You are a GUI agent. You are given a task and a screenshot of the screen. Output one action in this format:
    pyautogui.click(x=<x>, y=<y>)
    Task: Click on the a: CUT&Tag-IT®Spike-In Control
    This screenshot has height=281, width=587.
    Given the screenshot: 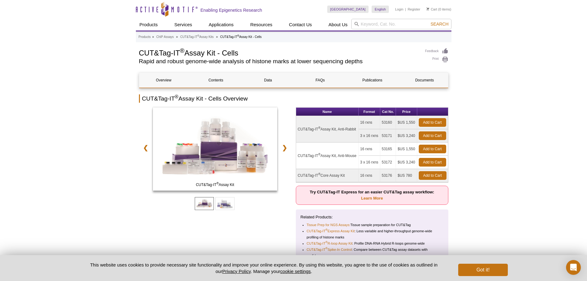 What is the action you would take?
    pyautogui.click(x=329, y=249)
    